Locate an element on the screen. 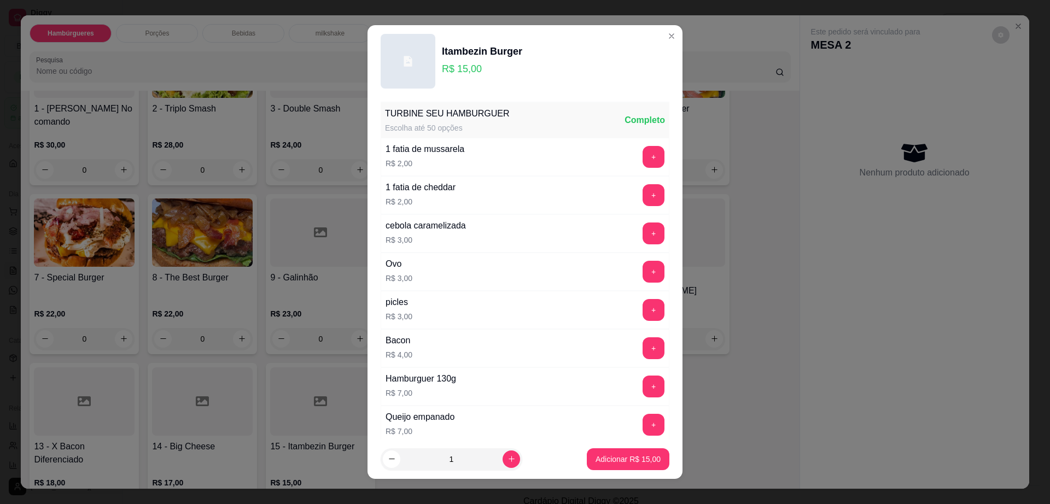 The height and width of the screenshot is (504, 1050). p: R$ 4,00 is located at coordinates (399, 355).